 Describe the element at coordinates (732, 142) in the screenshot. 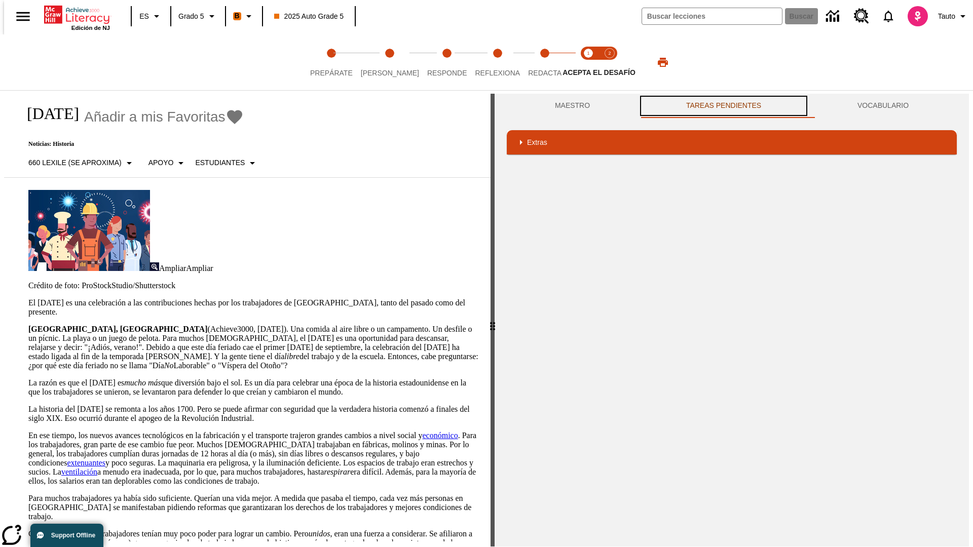

I see `div: Extras` at that location.